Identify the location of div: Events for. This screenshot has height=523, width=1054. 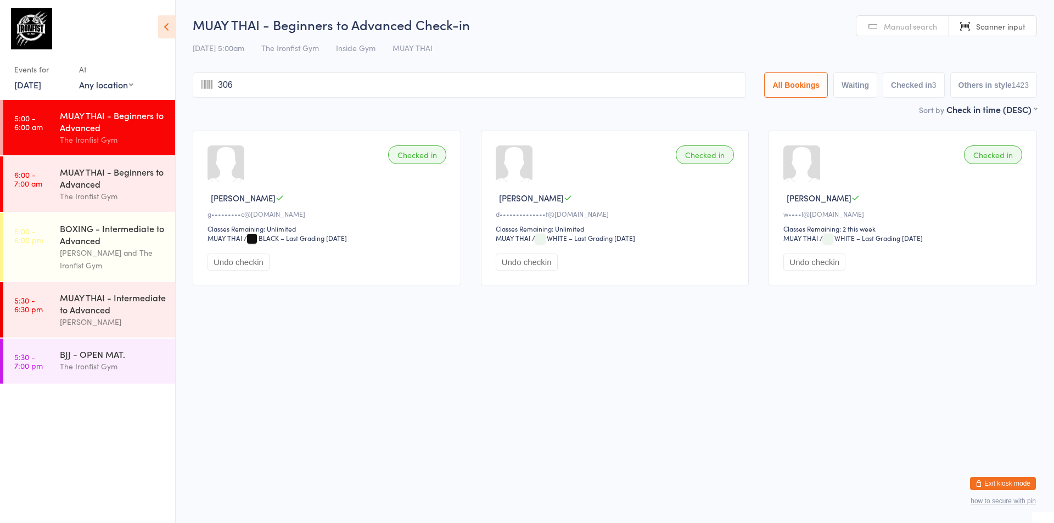
(41, 69).